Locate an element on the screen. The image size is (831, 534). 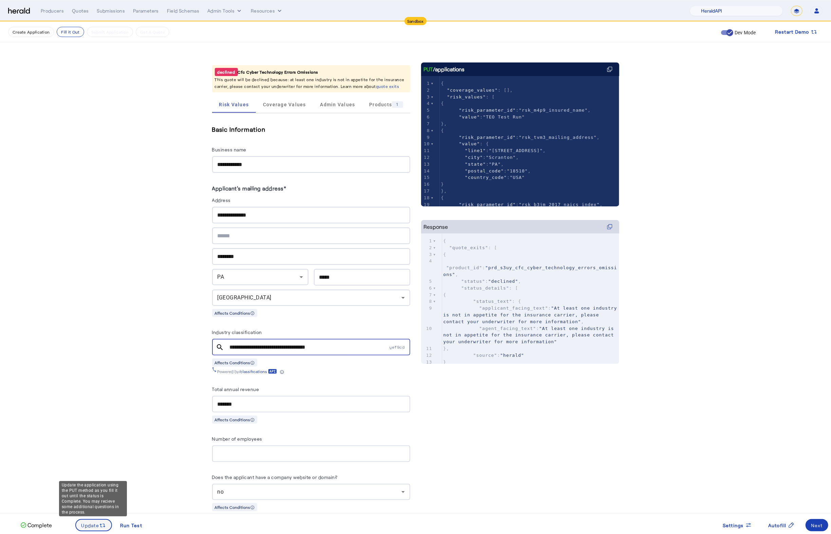
div: 2 is located at coordinates (427, 248).